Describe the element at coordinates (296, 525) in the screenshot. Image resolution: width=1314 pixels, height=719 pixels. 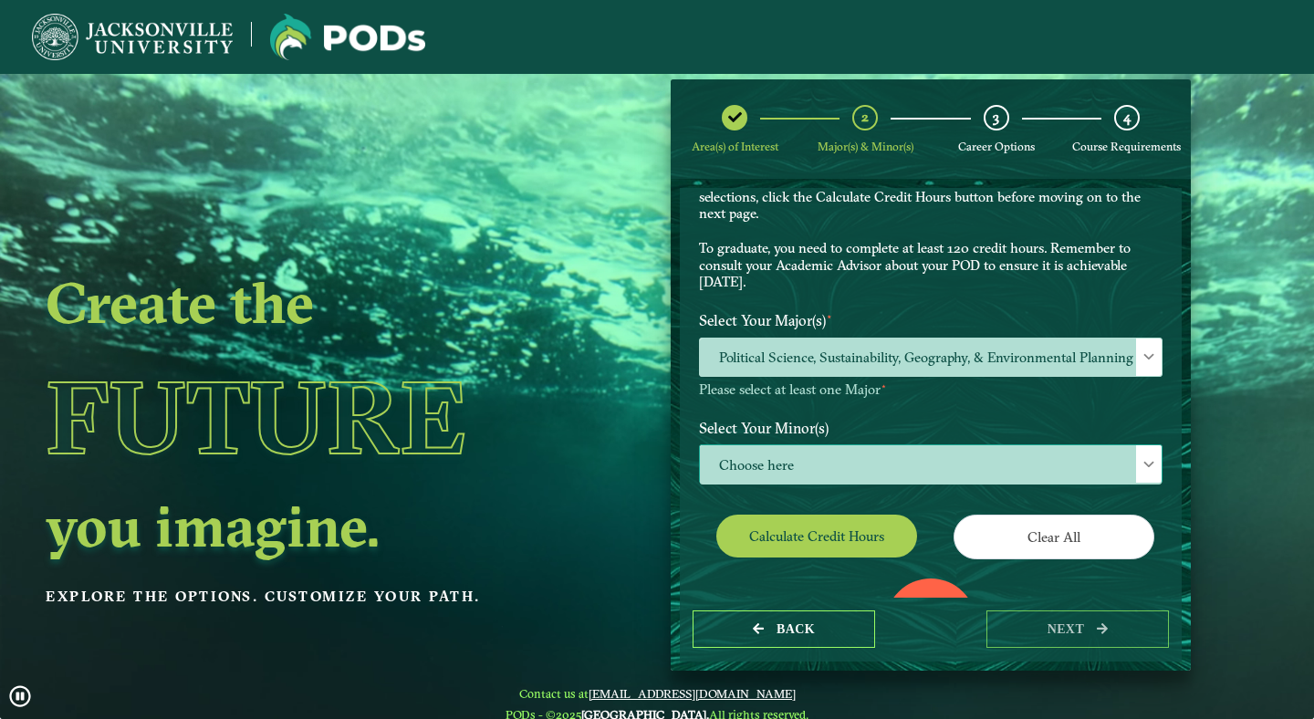
I see `h2: you imagine.` at that location.